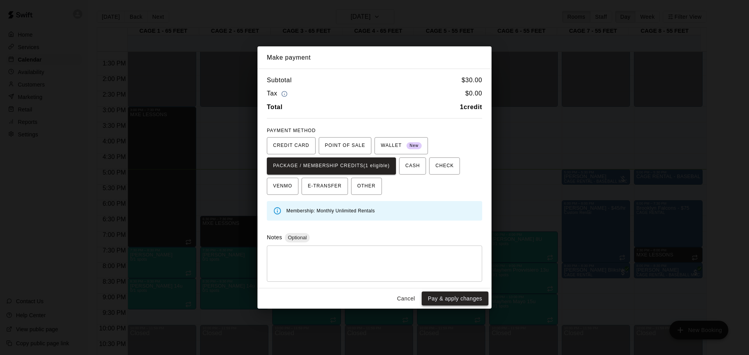 The image size is (749, 355). What do you see at coordinates (412, 166) in the screenshot?
I see `span: CASH` at bounding box center [412, 166].